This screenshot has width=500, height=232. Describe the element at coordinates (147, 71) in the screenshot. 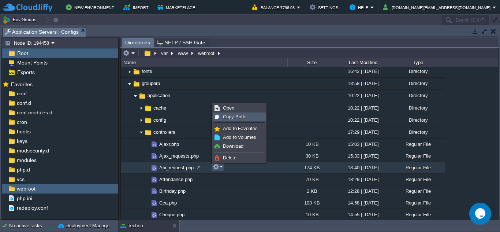

I see `span: fonts` at that location.